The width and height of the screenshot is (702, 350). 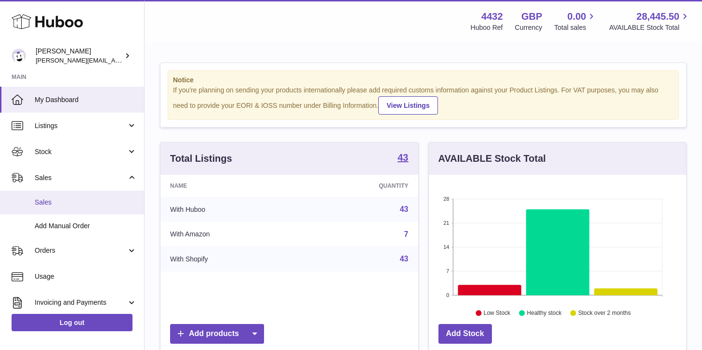 I want to click on div: Currency, so click(x=528, y=27).